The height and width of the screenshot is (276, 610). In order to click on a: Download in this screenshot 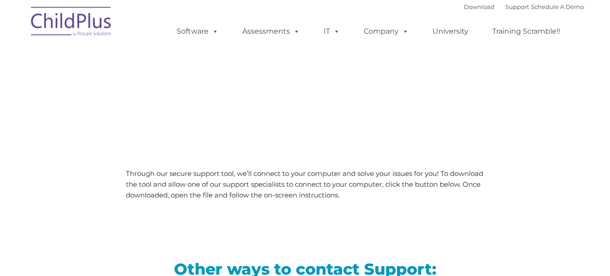, I will do `click(479, 7)`.